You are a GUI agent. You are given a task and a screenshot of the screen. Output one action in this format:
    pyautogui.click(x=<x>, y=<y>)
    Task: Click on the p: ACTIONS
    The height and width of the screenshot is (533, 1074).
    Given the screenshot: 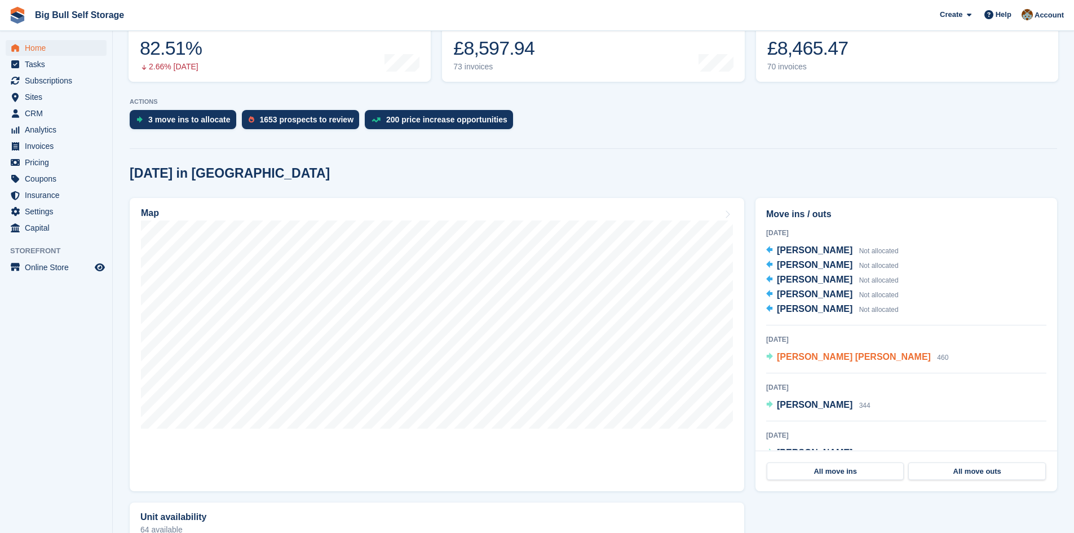 What is the action you would take?
    pyautogui.click(x=593, y=101)
    